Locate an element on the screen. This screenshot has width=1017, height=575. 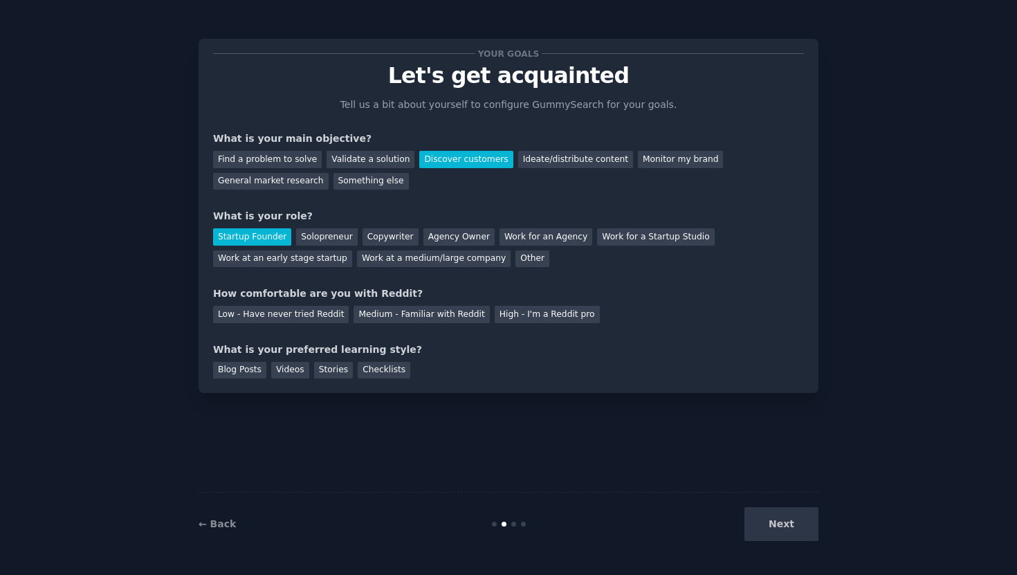
div: What is your preferred learning style? is located at coordinates (508, 349).